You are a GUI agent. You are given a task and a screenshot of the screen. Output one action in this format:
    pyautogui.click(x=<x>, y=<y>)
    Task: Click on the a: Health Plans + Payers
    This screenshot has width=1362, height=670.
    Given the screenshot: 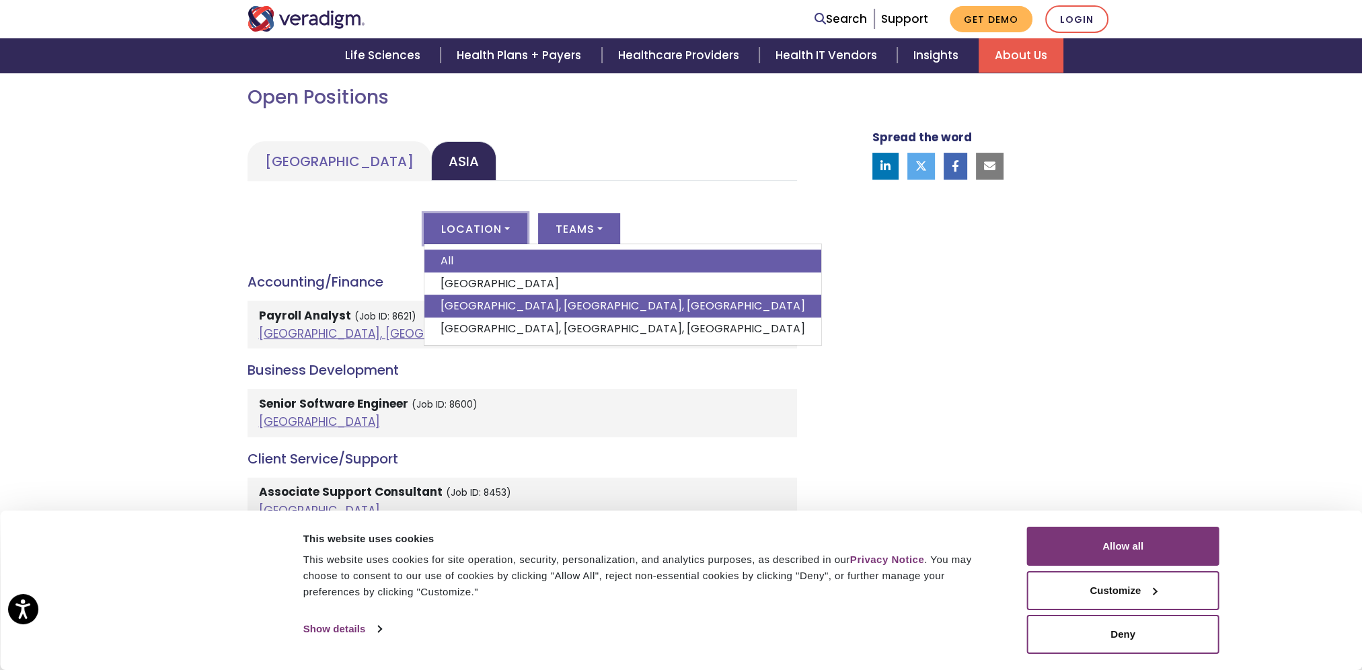 What is the action you would take?
    pyautogui.click(x=521, y=55)
    